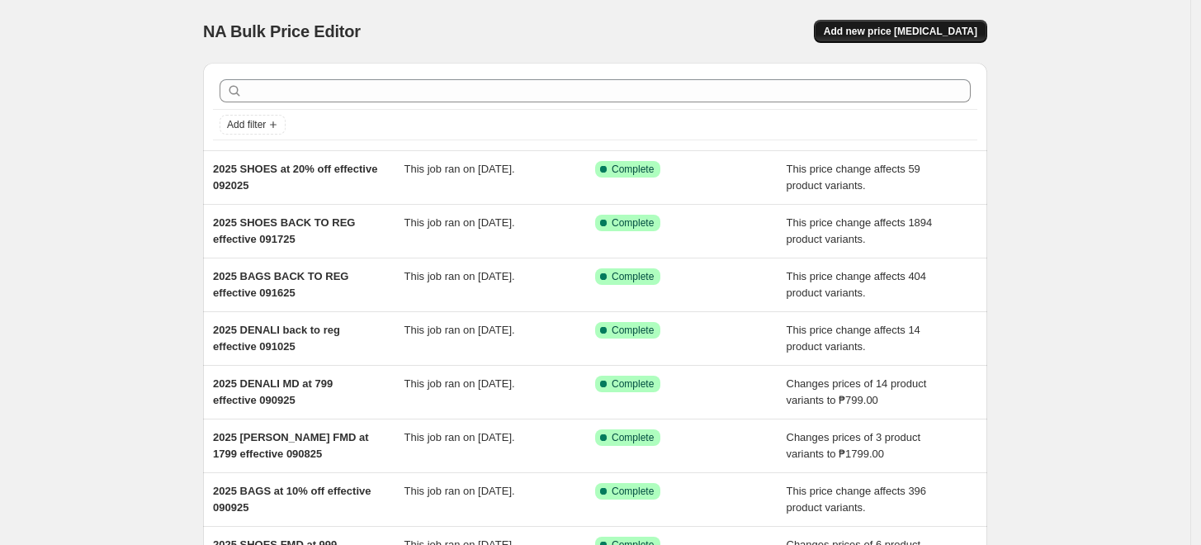  Describe the element at coordinates (857, 391) in the screenshot. I see `span: Changes prices of 14 product variants to ₱799.00` at that location.